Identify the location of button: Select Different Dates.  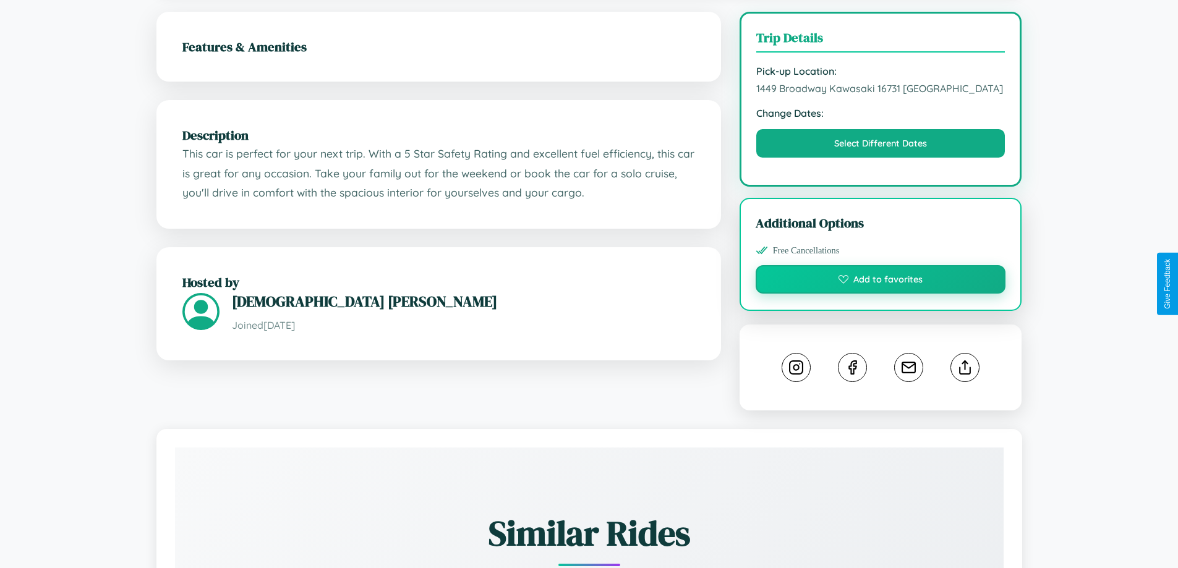
(881, 143).